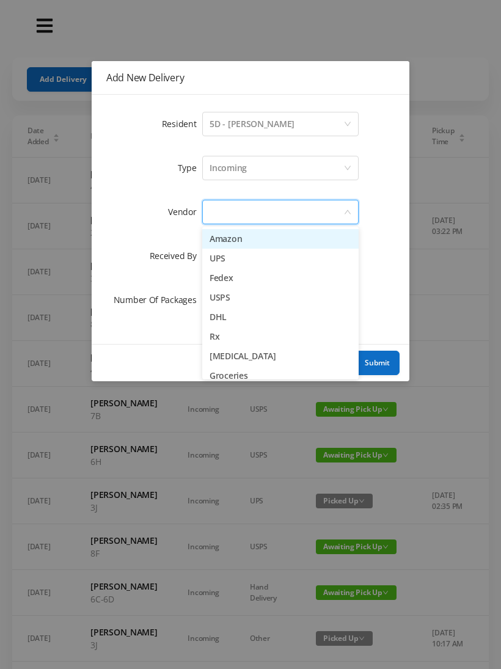  Describe the element at coordinates (252, 124) in the screenshot. I see `div: 5D - Lawrence Eitel` at that location.